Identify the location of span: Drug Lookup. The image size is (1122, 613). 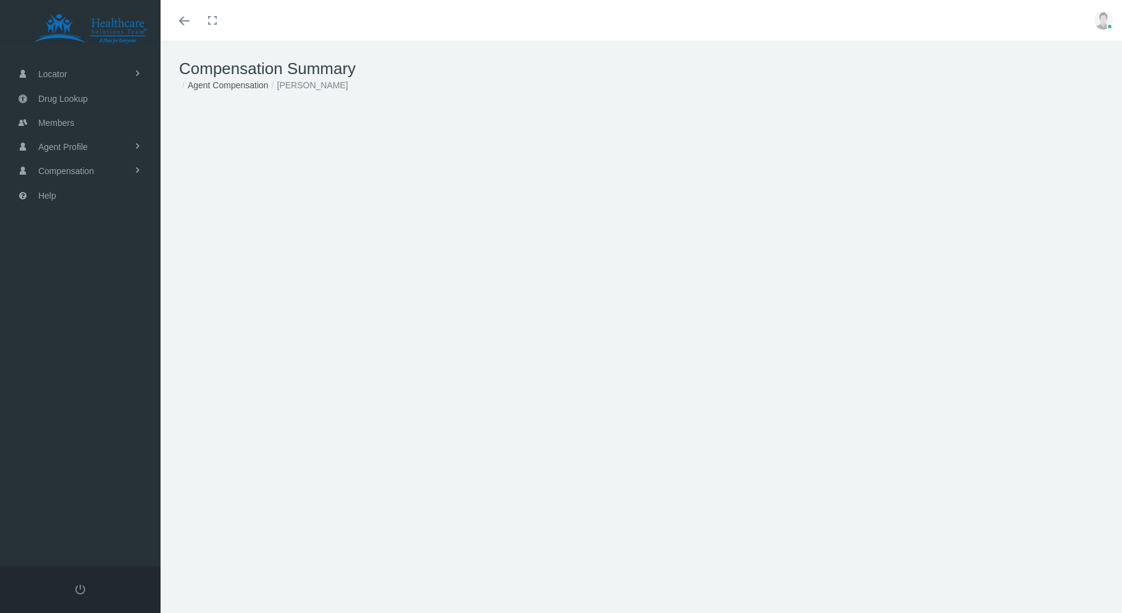
(63, 99).